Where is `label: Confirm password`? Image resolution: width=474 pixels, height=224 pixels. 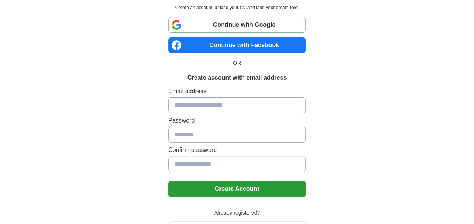
label: Confirm password is located at coordinates (237, 150).